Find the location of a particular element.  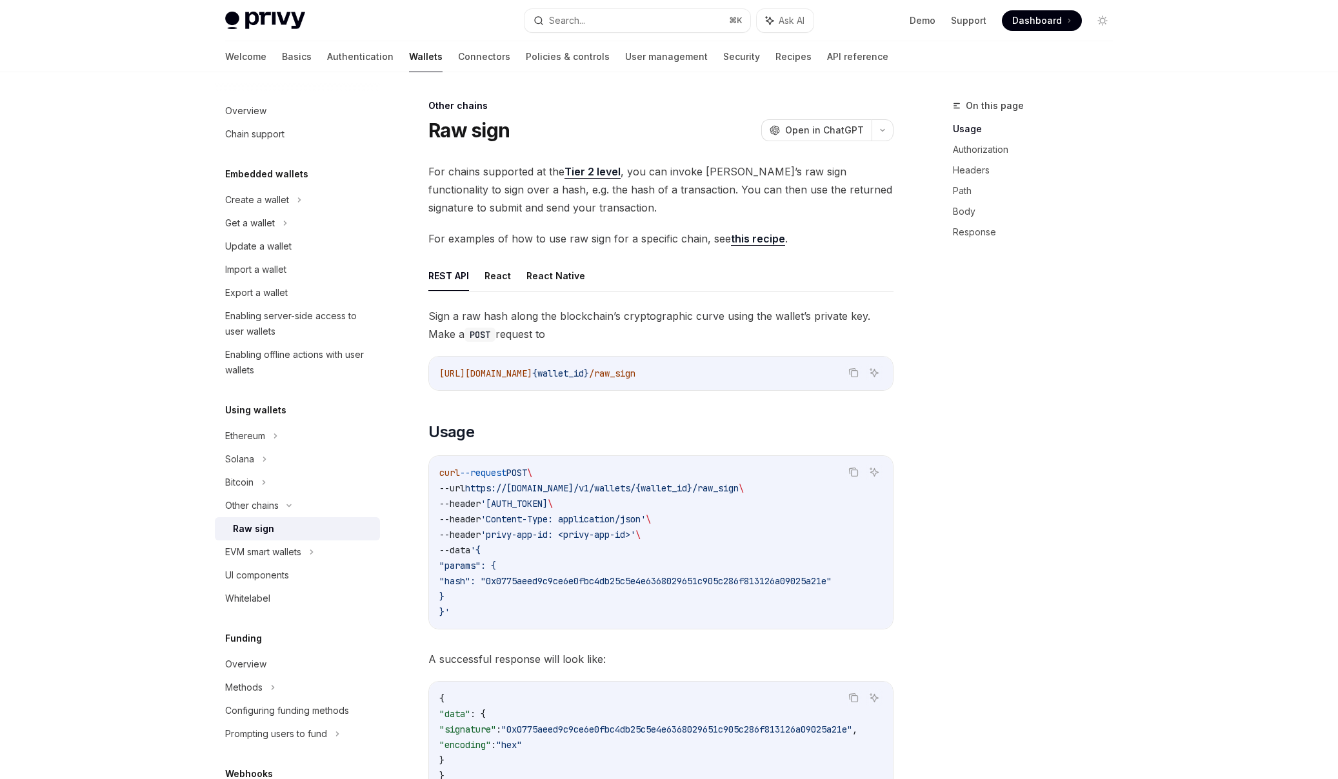

span: "0x0775aeed9c9ce6e0fbc4db25c5e4e6368029651c905c286f813126a09025a21e" is located at coordinates (677, 730).